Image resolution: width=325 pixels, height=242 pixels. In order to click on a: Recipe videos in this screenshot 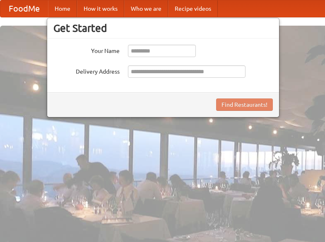, I will do `click(193, 9)`.